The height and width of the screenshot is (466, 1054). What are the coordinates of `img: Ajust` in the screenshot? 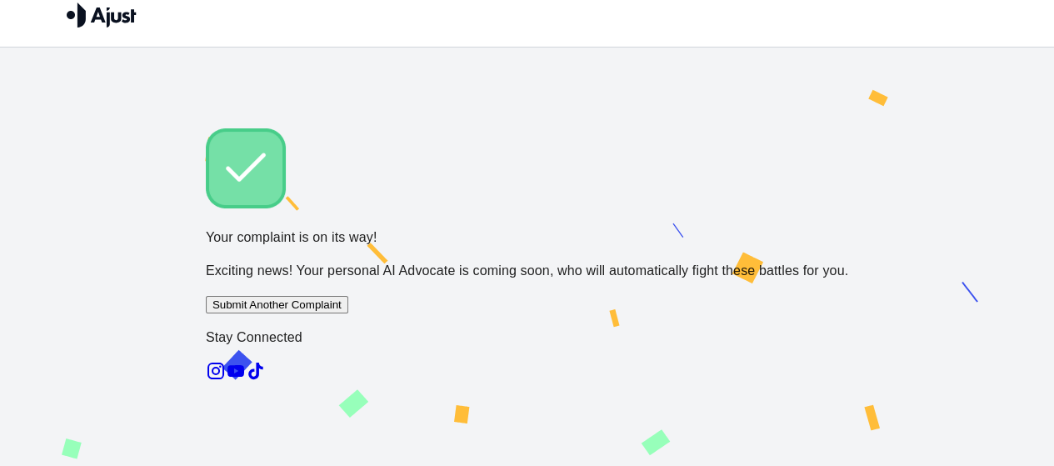 It's located at (102, 15).